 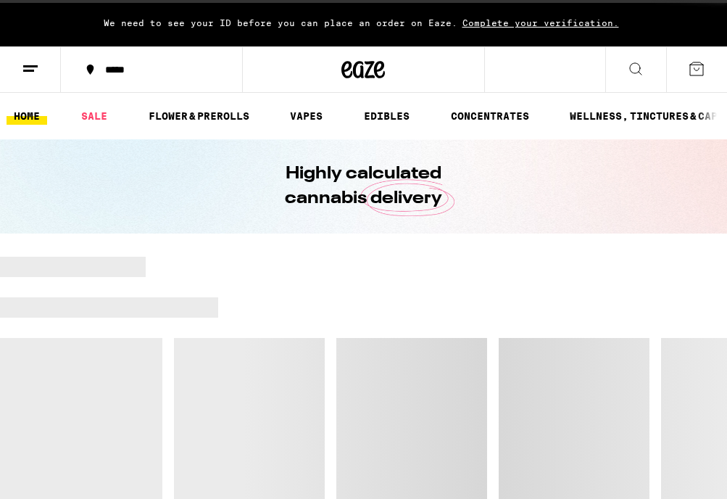 I want to click on a: EDIBLES, so click(x=386, y=116).